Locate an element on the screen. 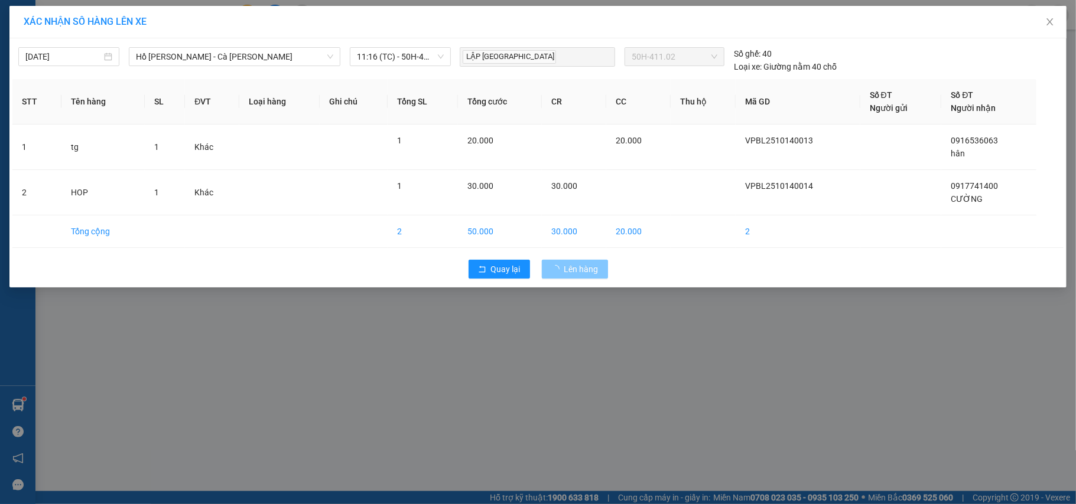 This screenshot has width=1076, height=504. span: 50H-411.02 is located at coordinates (675, 57).